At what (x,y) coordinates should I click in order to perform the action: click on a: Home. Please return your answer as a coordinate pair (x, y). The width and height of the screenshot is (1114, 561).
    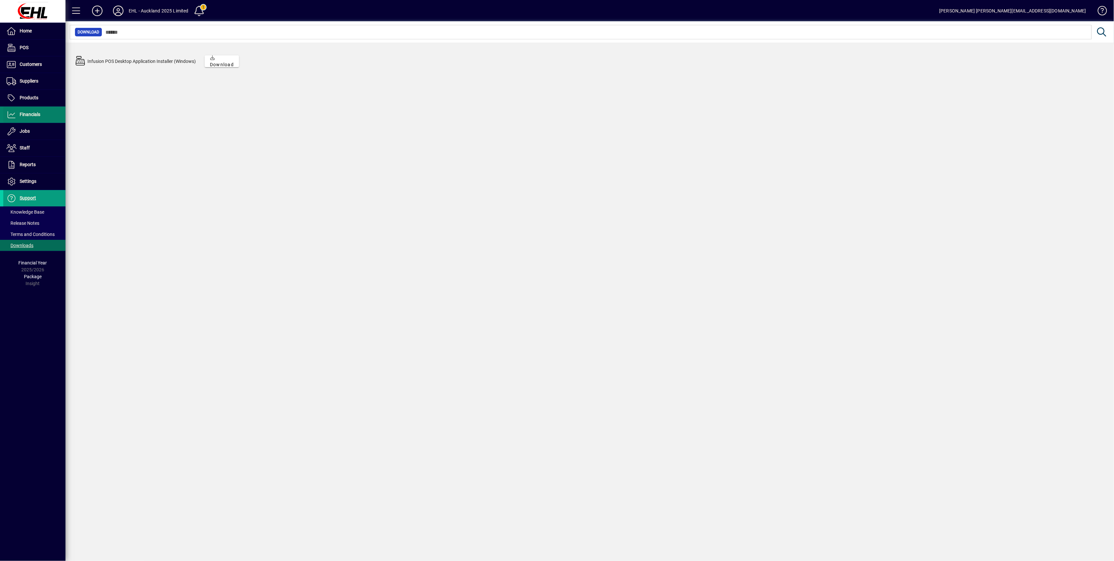
    Looking at the image, I should click on (34, 31).